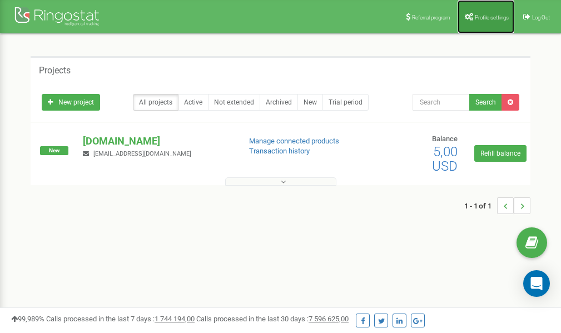  What do you see at coordinates (294, 141) in the screenshot?
I see `a: Manage connected products` at bounding box center [294, 141].